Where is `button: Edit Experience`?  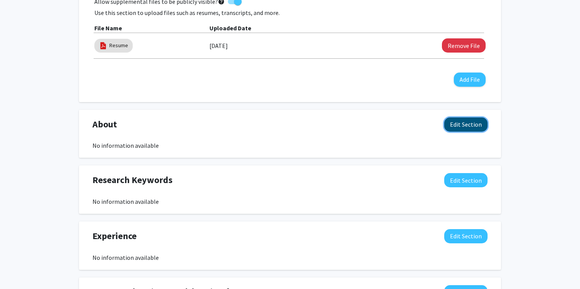
button: Edit Experience is located at coordinates (465, 236).